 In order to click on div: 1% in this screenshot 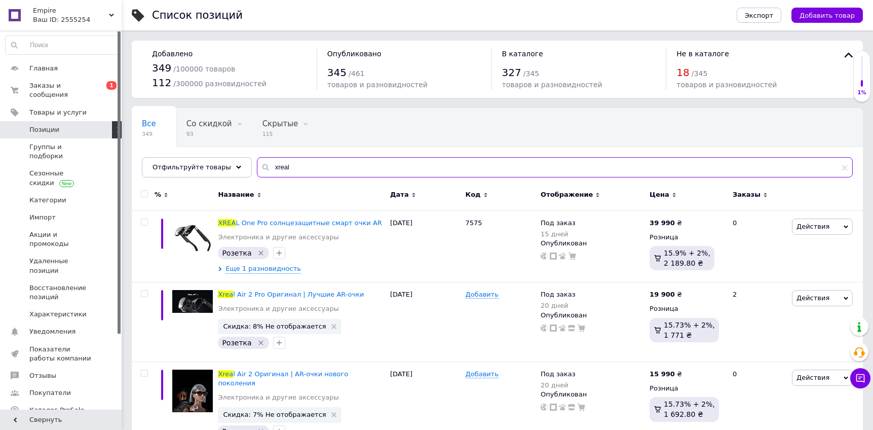, I will do `click(862, 93)`.